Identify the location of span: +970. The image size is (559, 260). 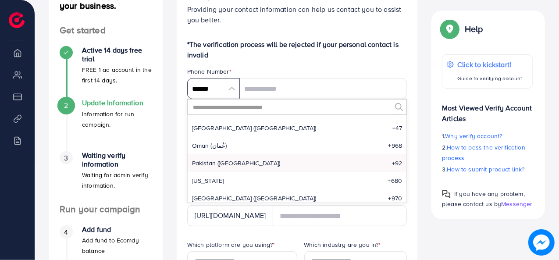
(395, 198).